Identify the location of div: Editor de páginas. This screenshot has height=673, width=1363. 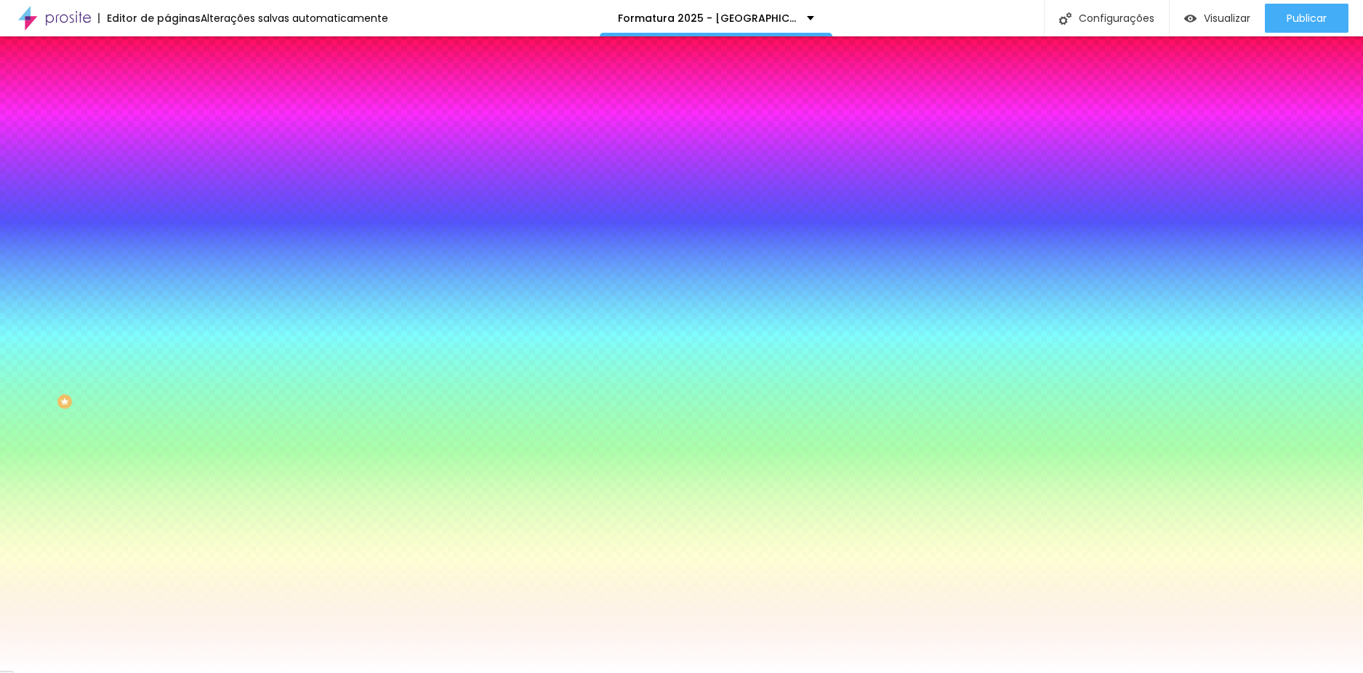
(149, 18).